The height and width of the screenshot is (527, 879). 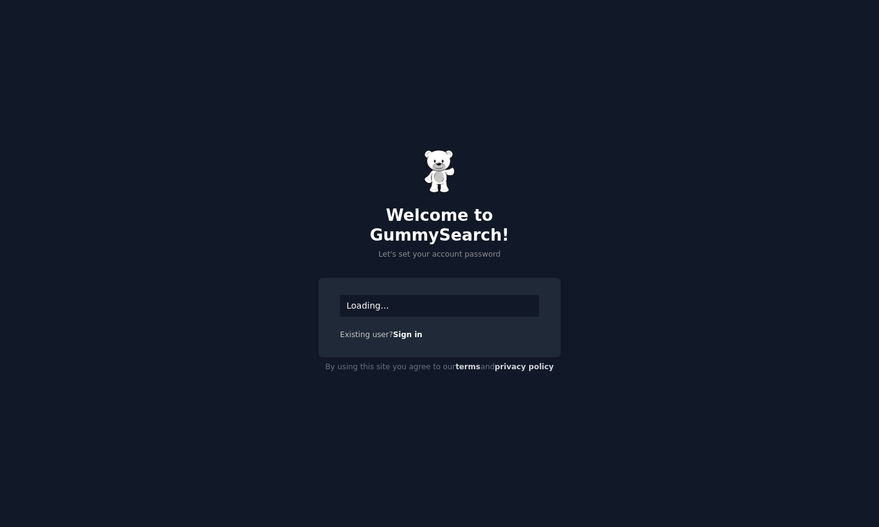 What do you see at coordinates (440, 171) in the screenshot?
I see `img: Gummy Bear` at bounding box center [440, 171].